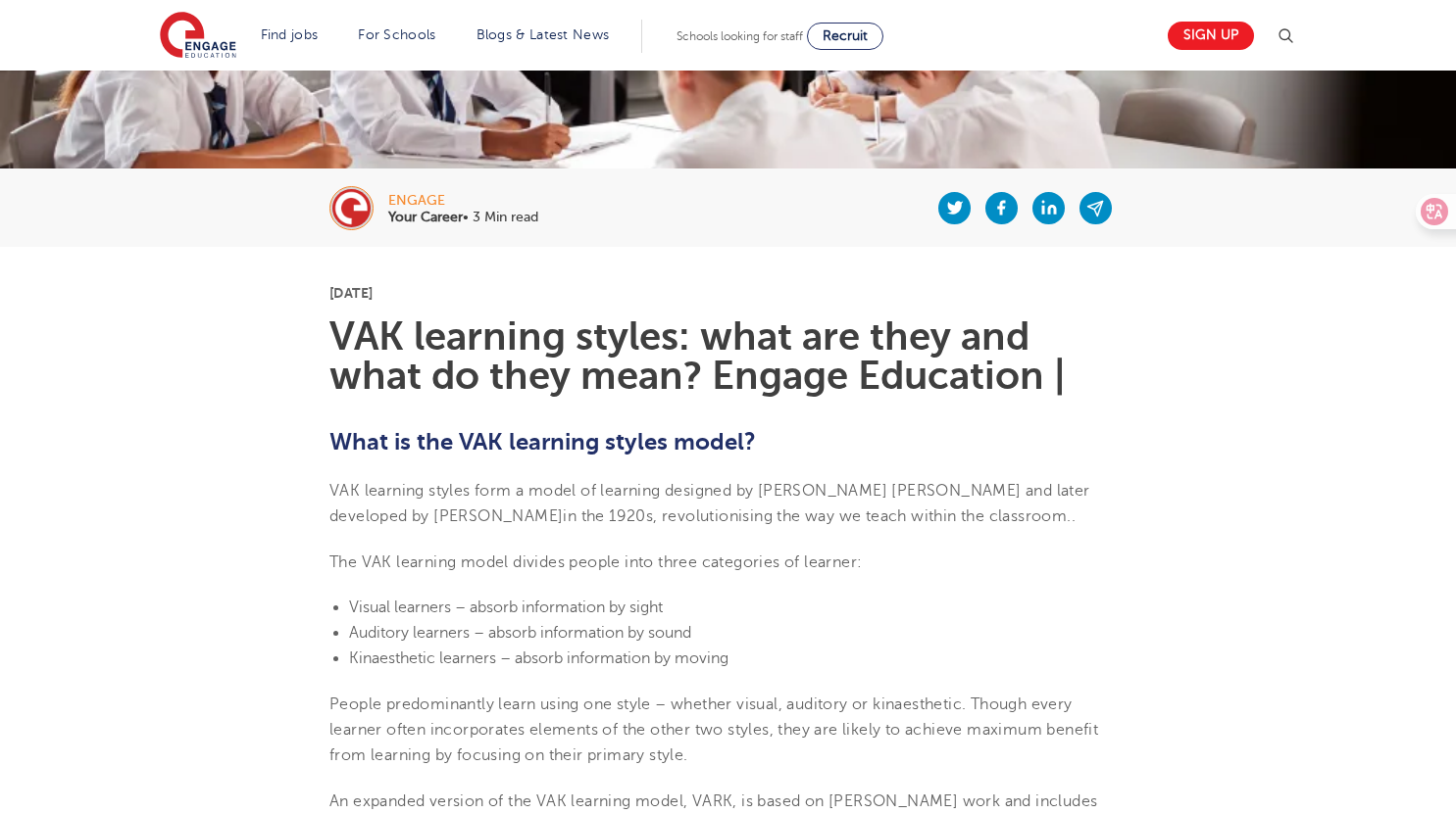 Image resolution: width=1456 pixels, height=814 pixels. Describe the element at coordinates (845, 36) in the screenshot. I see `a: Recruit` at that location.